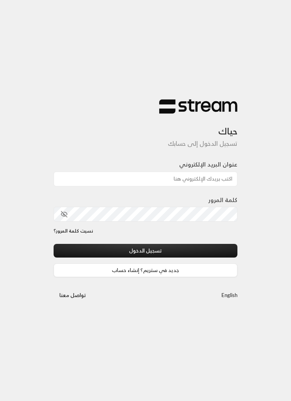  I want to click on h3: حياك, so click(145, 125).